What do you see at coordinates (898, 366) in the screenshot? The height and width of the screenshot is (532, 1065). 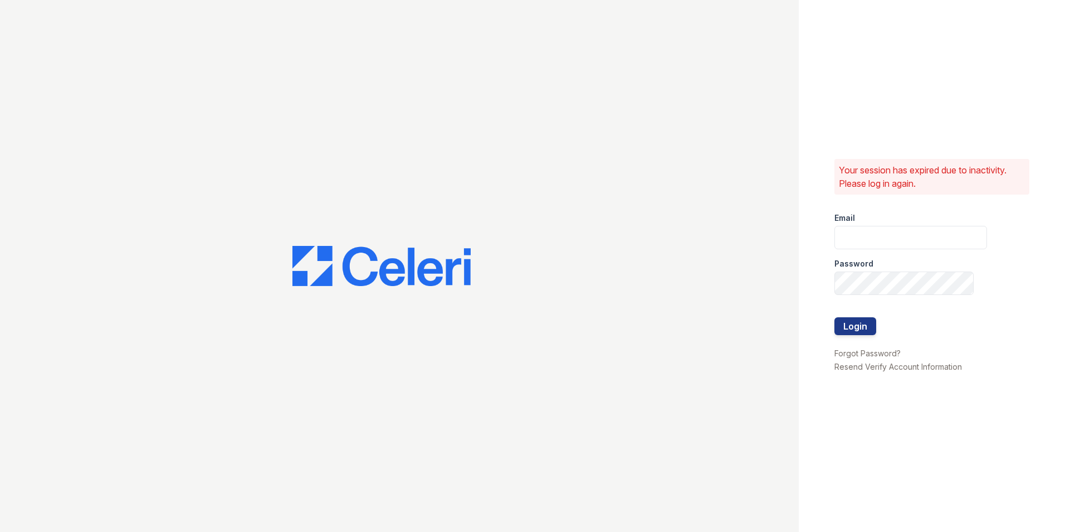 I see `a: Resend Verify Account Information` at bounding box center [898, 366].